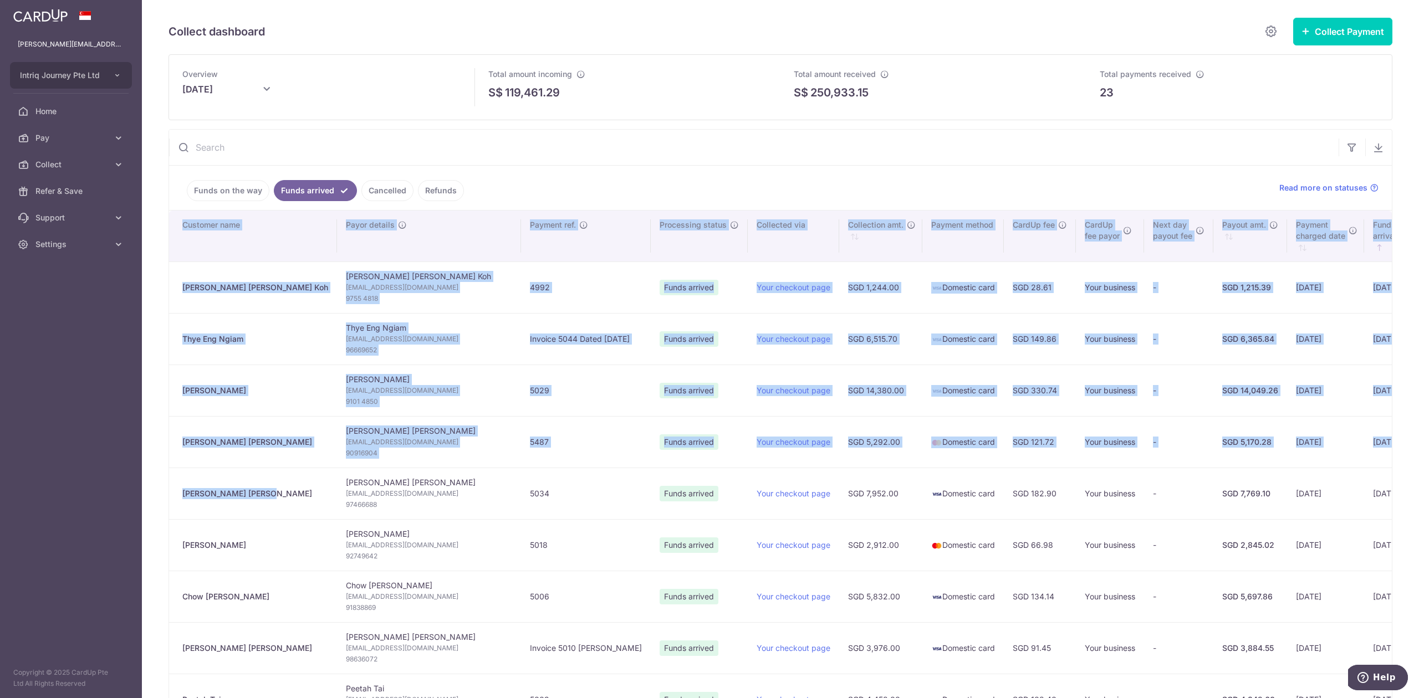  What do you see at coordinates (881, 545) in the screenshot?
I see `td: SGD 2,912.00` at bounding box center [881, 545].